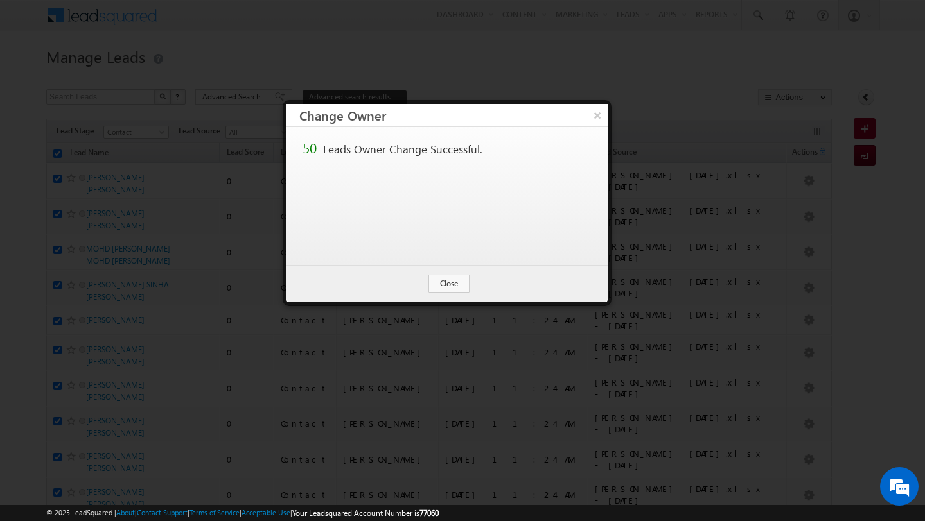 The height and width of the screenshot is (521, 925). Describe the element at coordinates (162, 512) in the screenshot. I see `a: Contact Support` at that location.